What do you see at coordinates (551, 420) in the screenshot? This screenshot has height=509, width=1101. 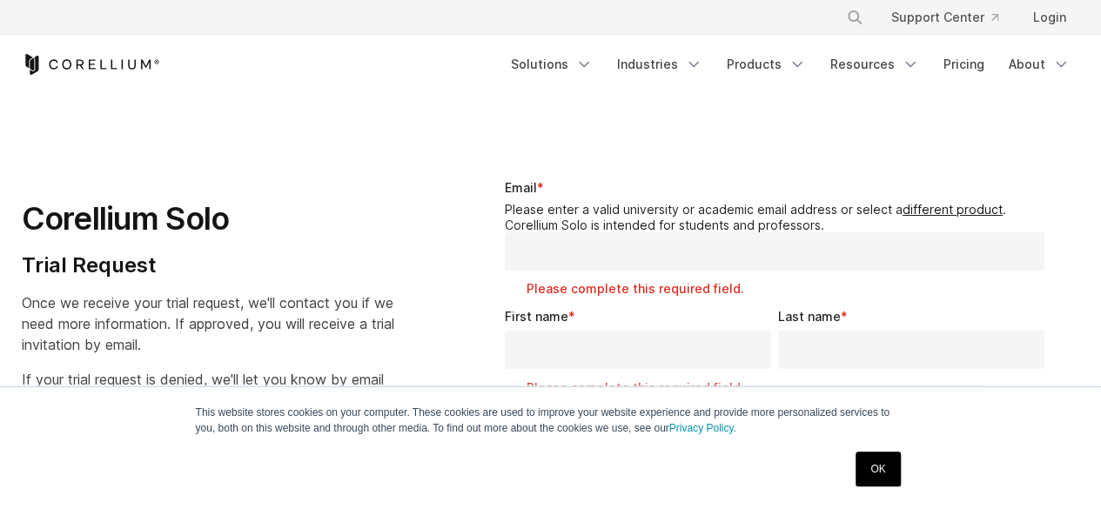 I see `p: This website stores cookies on your computer. These cookies are used to improve your website expe...` at bounding box center [551, 420].